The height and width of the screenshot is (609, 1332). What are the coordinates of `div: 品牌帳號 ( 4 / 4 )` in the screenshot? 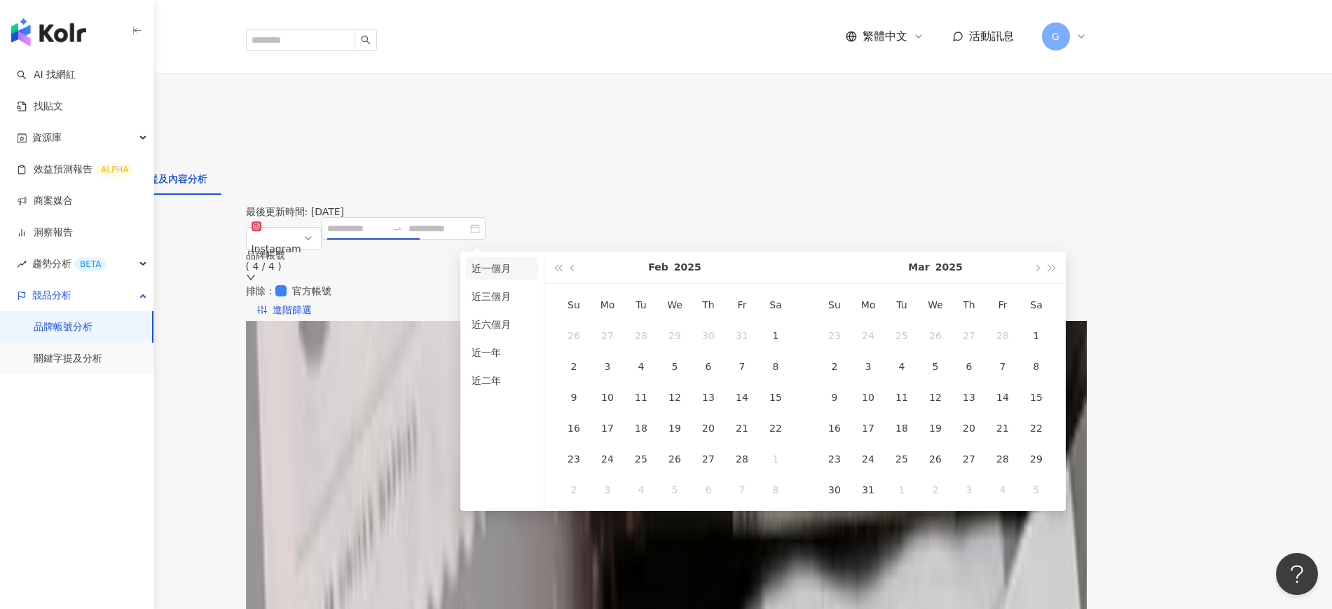 It's located at (666, 261).